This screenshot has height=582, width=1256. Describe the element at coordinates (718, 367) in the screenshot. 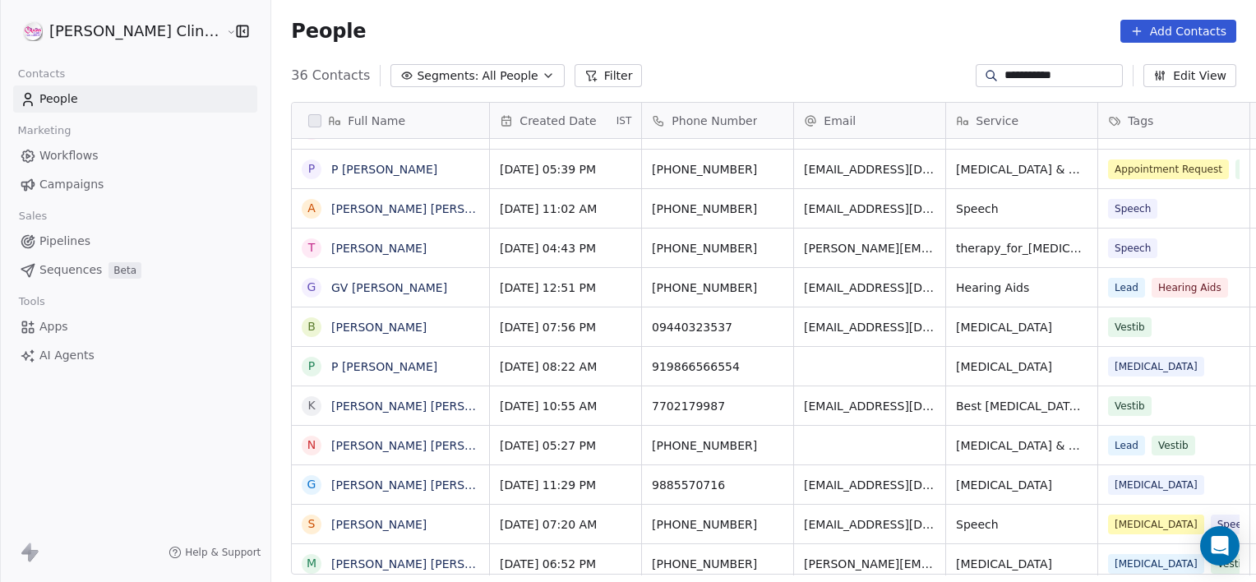

I see `span: 919866566554` at that location.